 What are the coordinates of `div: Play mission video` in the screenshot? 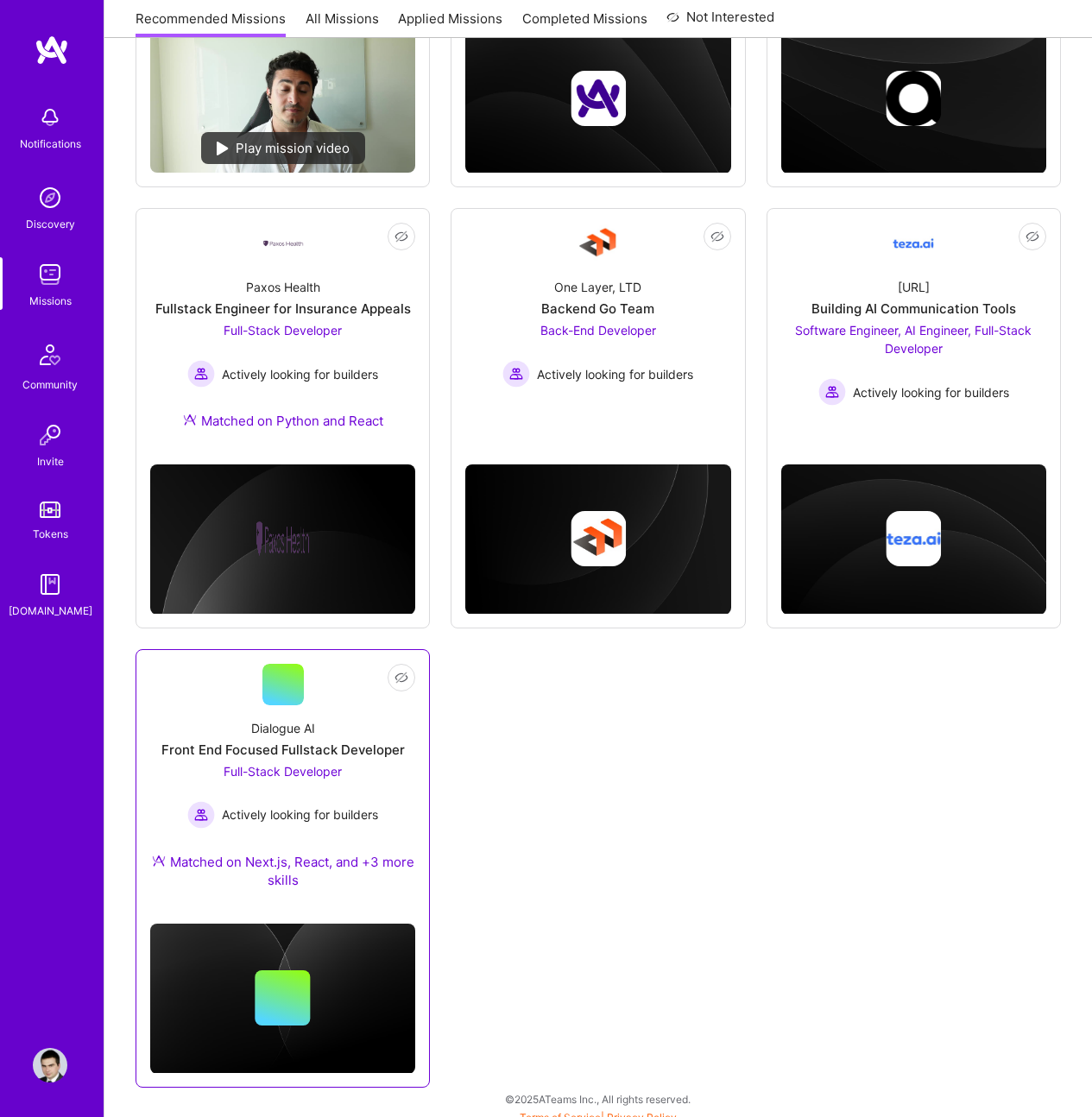 It's located at (283, 147).